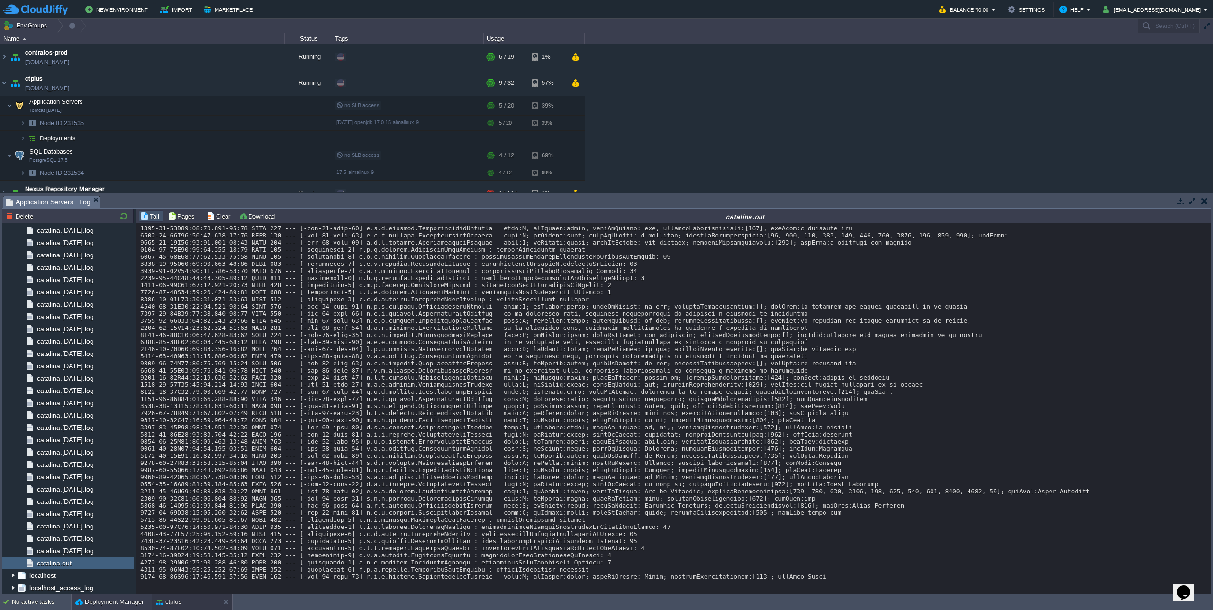  I want to click on span: 17.5-almalinux-9, so click(355, 172).